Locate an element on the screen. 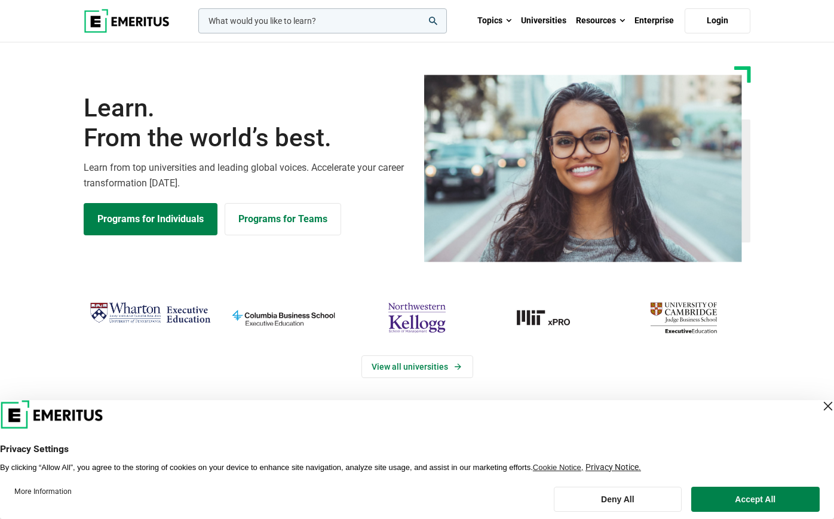  a: Wharton Executive Education is located at coordinates (150, 313).